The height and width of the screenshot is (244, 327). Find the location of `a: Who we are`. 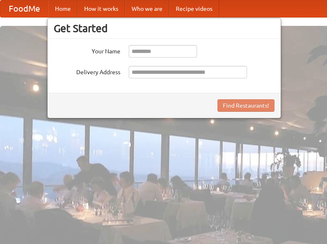

a: Who we are is located at coordinates (147, 9).